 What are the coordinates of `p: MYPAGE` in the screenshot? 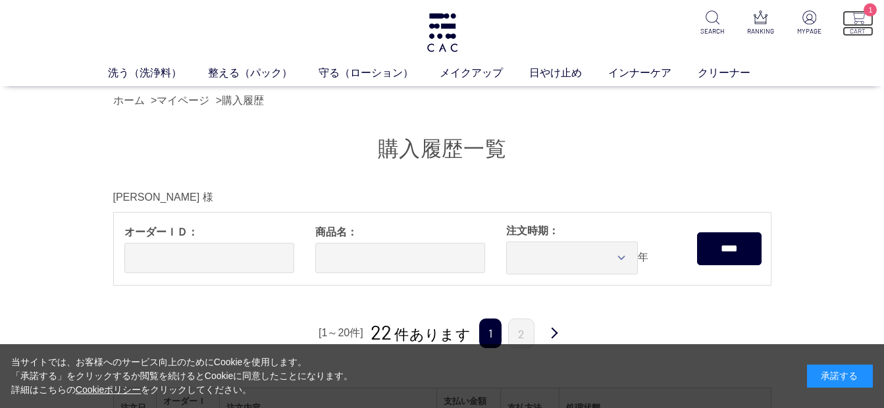 It's located at (809, 31).